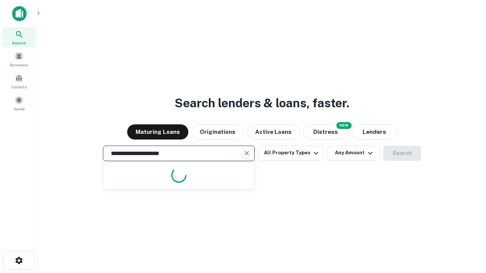 The width and height of the screenshot is (486, 273). I want to click on button: Originations, so click(218, 132).